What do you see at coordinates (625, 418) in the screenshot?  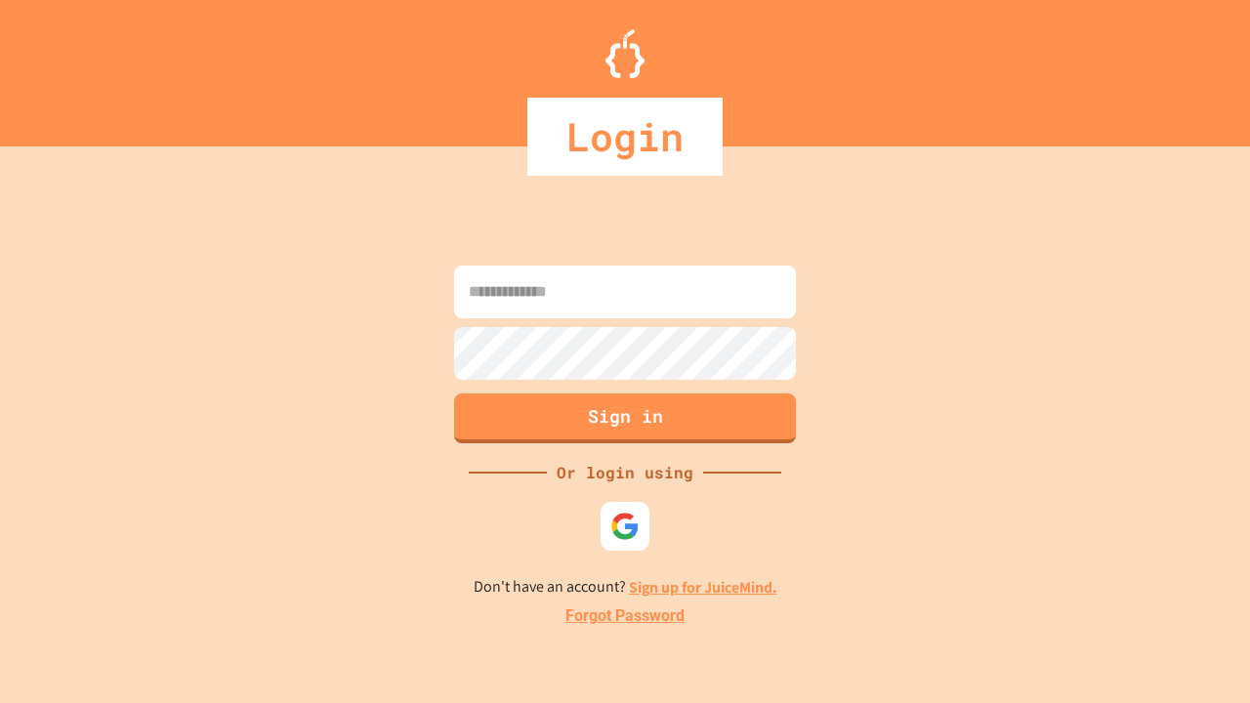 I see `button: Sign in` at bounding box center [625, 418].